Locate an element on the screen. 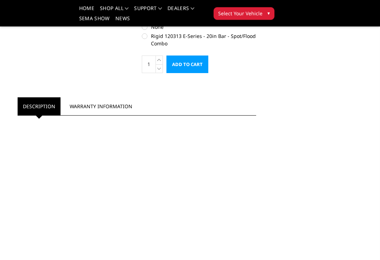 This screenshot has width=380, height=260. a: Description is located at coordinates (39, 106).